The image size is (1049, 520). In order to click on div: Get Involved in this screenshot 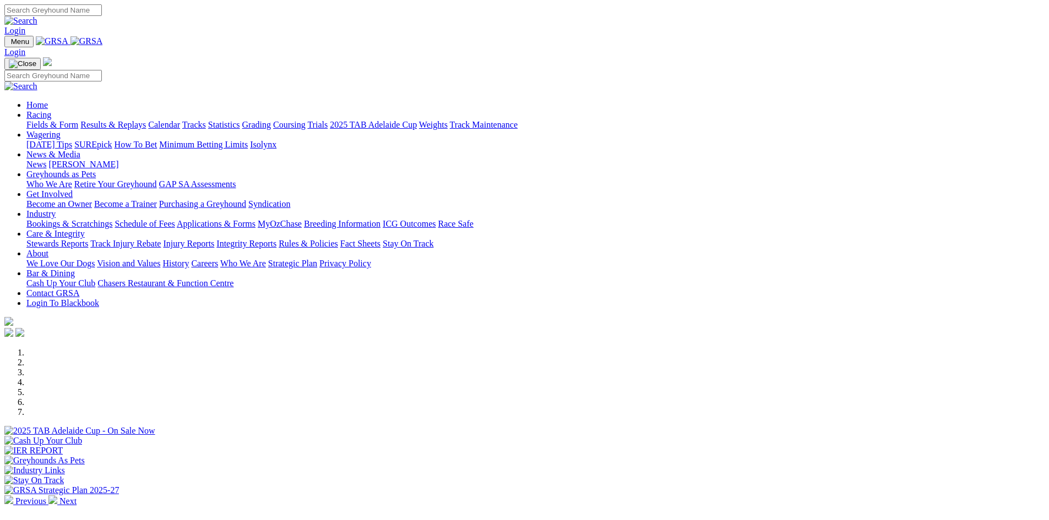, I will do `click(535, 204)`.